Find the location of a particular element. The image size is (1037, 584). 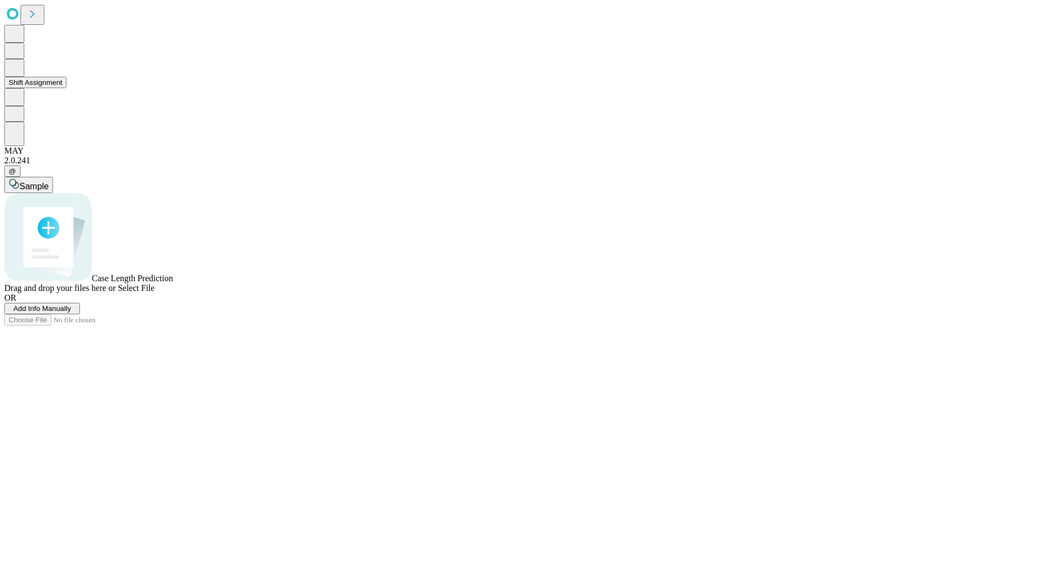

span: OR is located at coordinates (10, 297).